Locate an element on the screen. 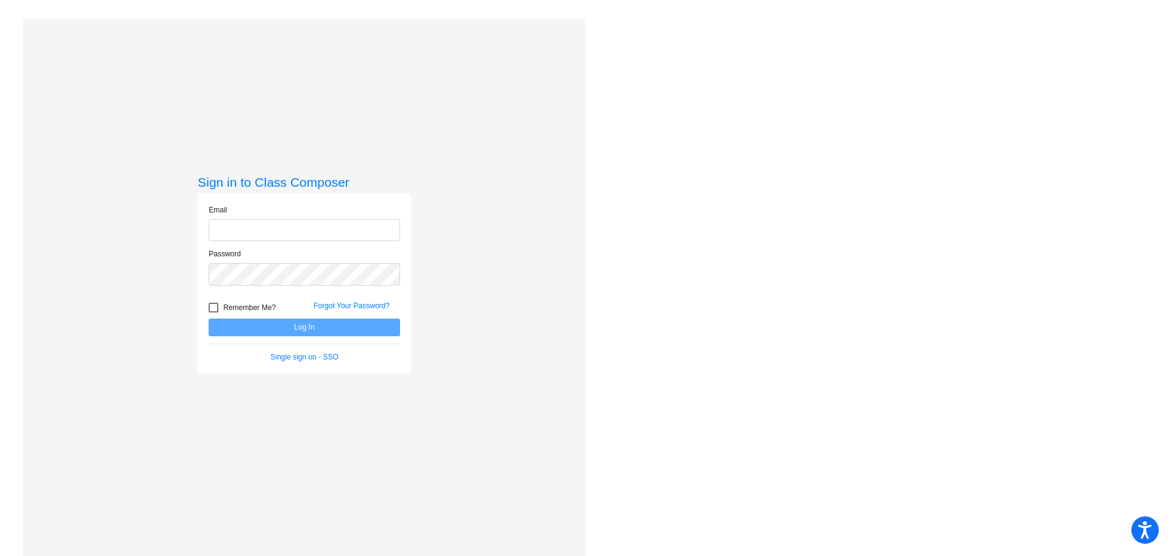 This screenshot has width=1171, height=556. label: Password is located at coordinates (225, 254).